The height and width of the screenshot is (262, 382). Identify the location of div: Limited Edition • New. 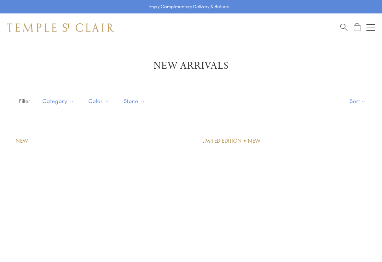
(231, 141).